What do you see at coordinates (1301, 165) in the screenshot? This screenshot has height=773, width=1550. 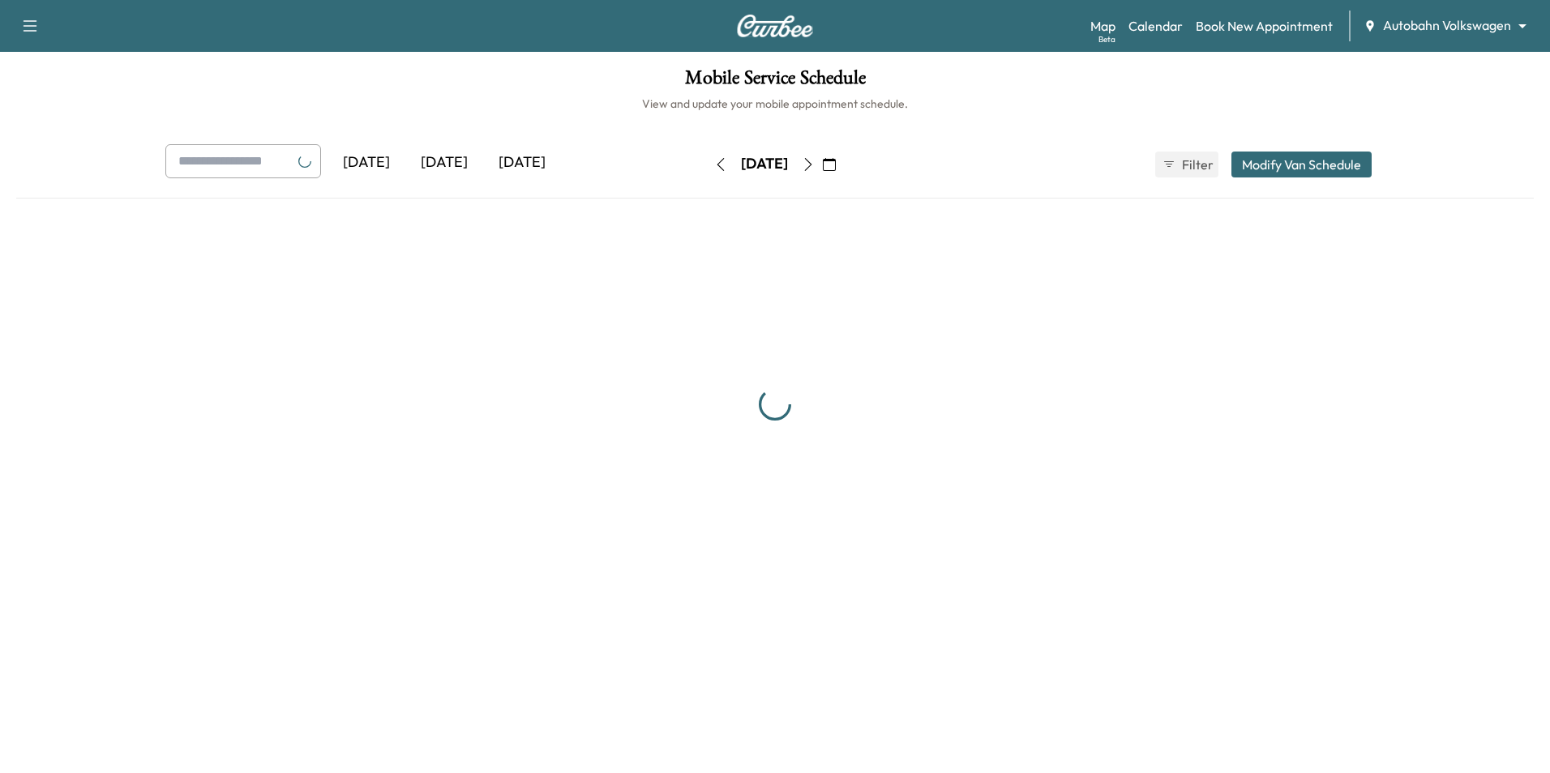 I see `button: Modify Van Schedule` at bounding box center [1301, 165].